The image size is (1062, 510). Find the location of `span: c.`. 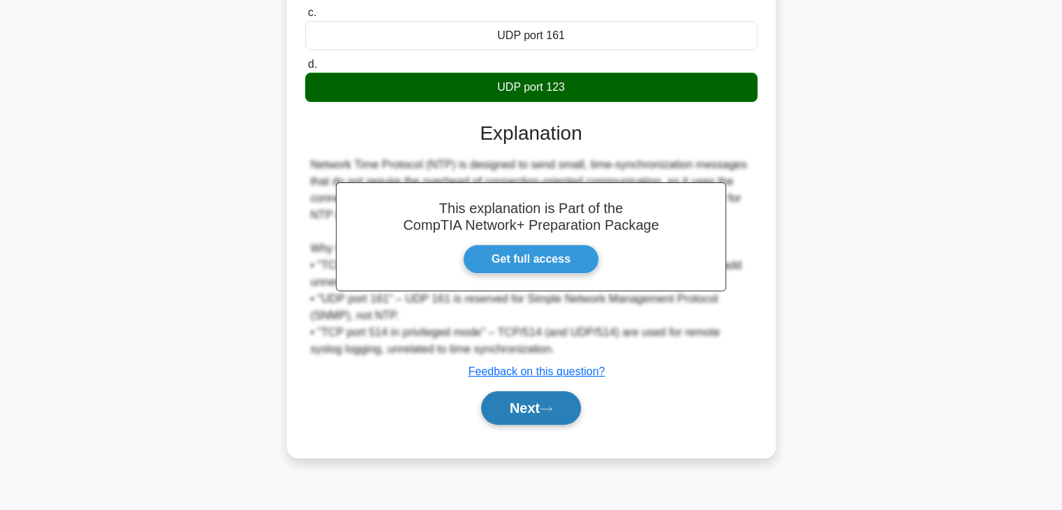

span: c. is located at coordinates (312, 12).